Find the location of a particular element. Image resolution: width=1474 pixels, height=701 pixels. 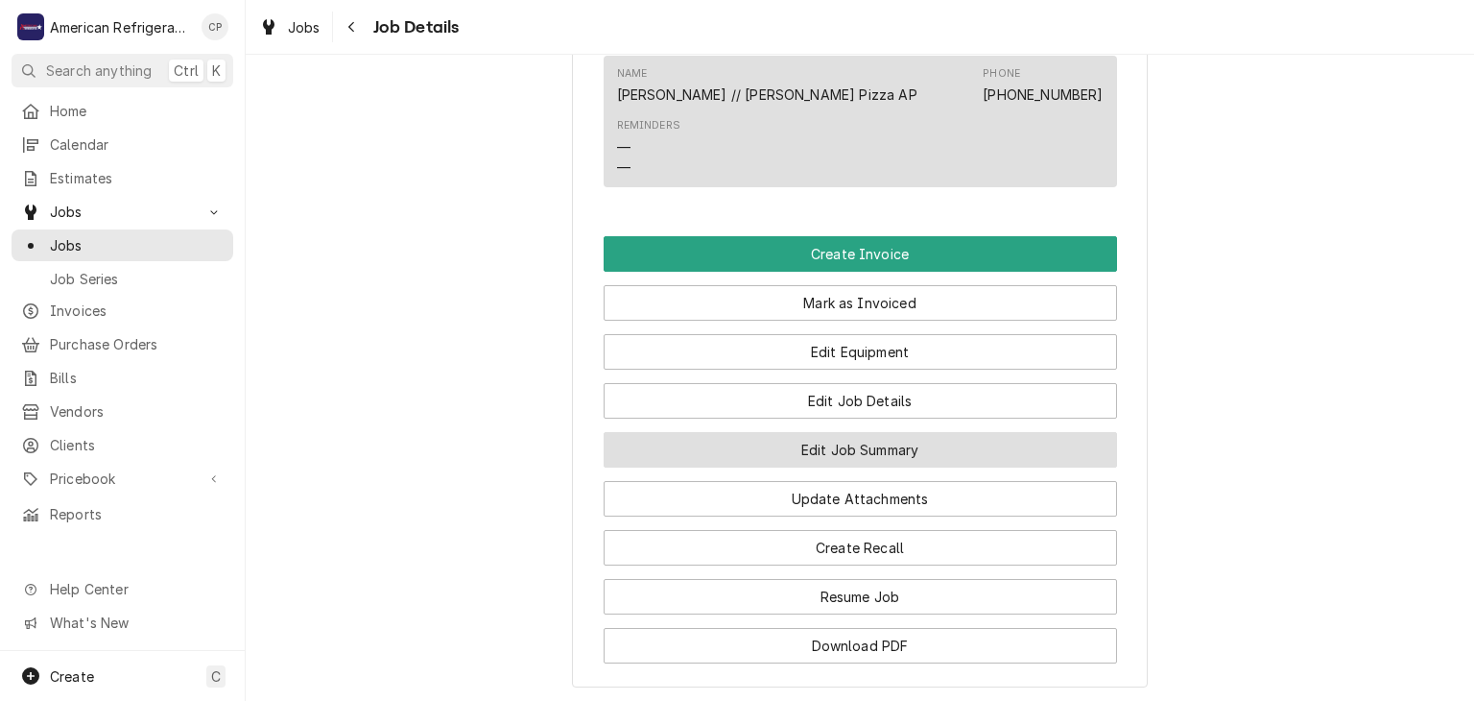

a: Bills is located at coordinates (122, 377).